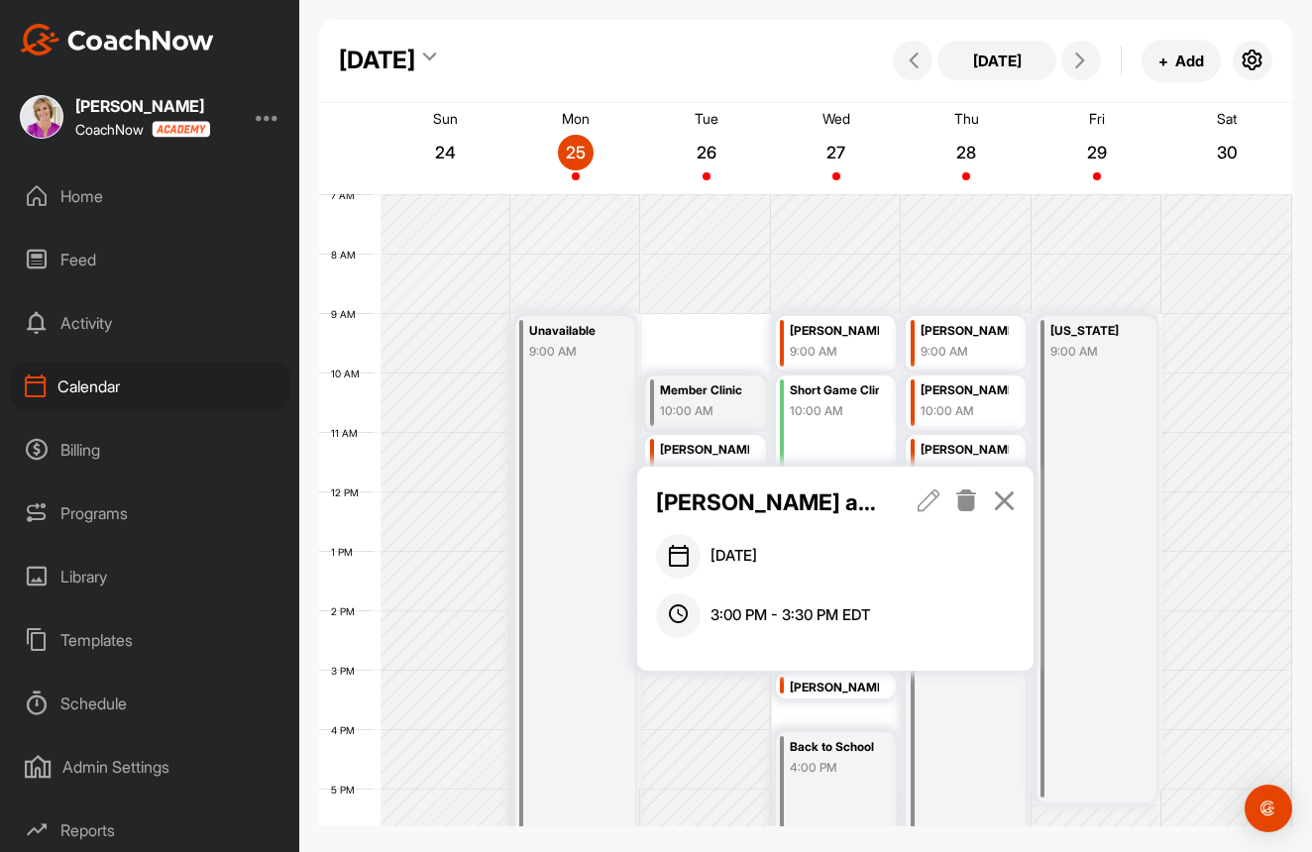 Image resolution: width=1312 pixels, height=852 pixels. What do you see at coordinates (1096, 149) in the screenshot?
I see `a: August 29, 2025` at bounding box center [1096, 149].